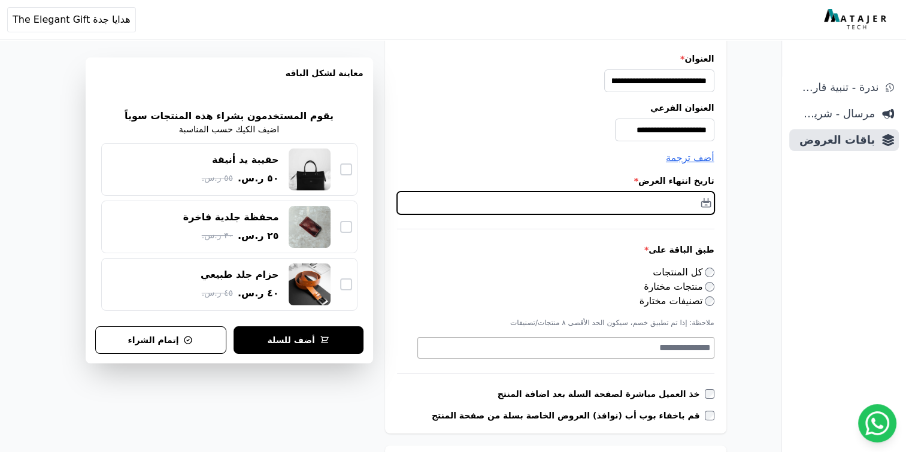 The image size is (906, 452). What do you see at coordinates (690, 158) in the screenshot?
I see `button: أضف ترجمة` at bounding box center [690, 158].